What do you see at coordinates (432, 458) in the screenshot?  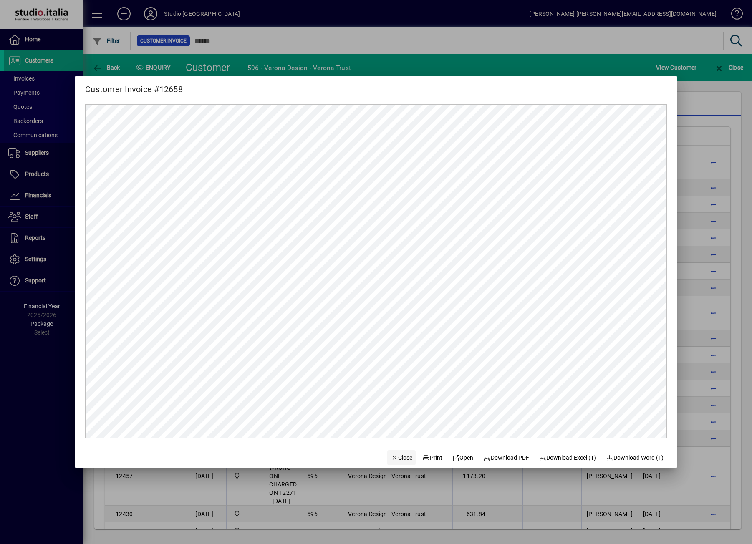 I see `button: Print` at bounding box center [432, 458].